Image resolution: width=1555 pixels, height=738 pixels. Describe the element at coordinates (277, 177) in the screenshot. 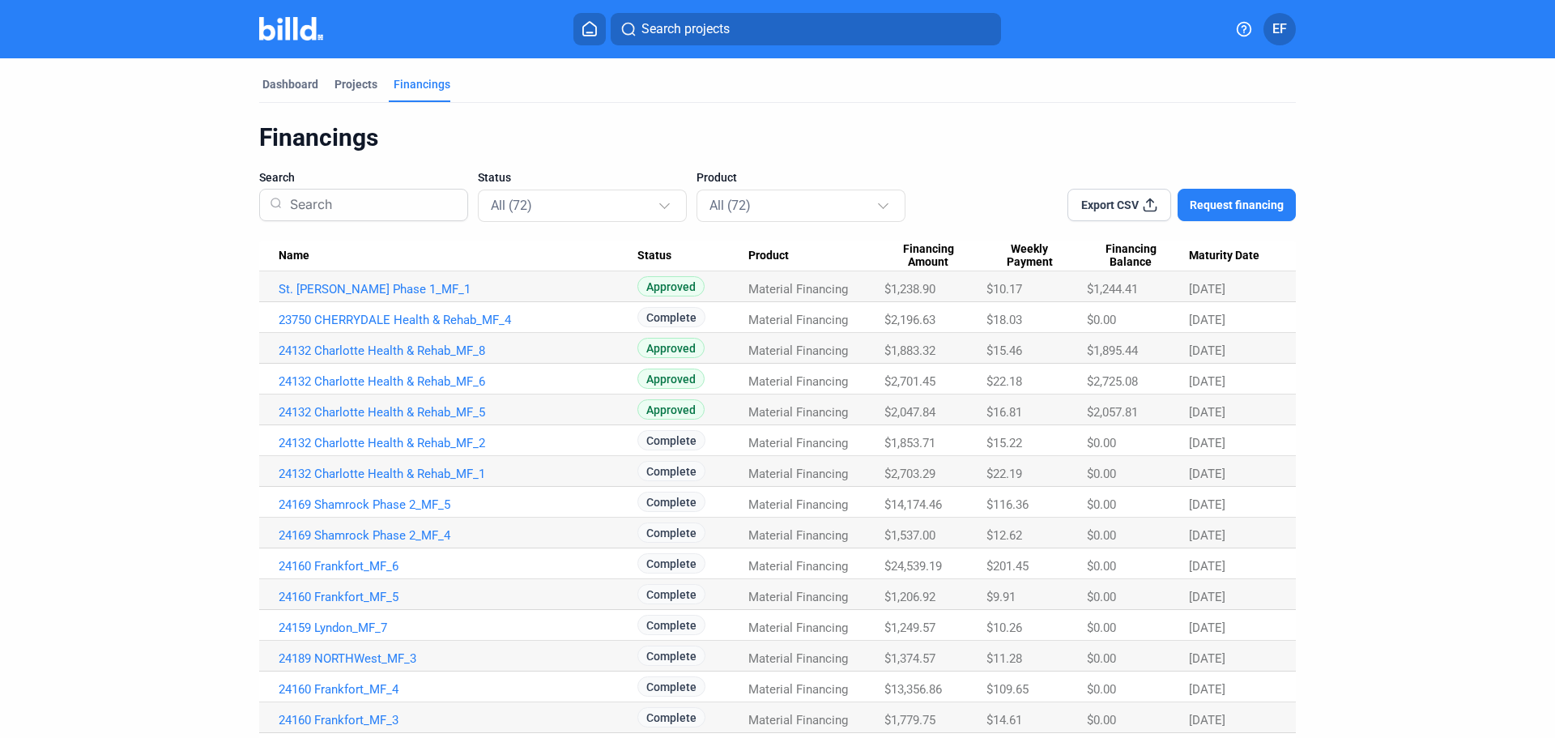

I see `span: Search` at that location.